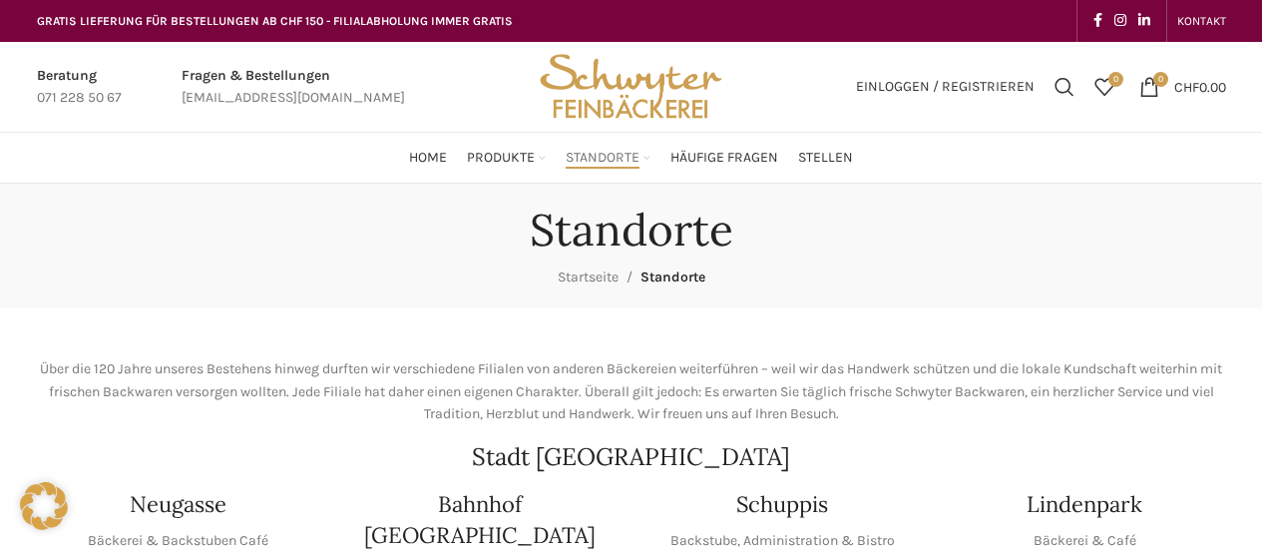 This screenshot has height=550, width=1262. Describe the element at coordinates (428, 158) in the screenshot. I see `a: Home` at that location.